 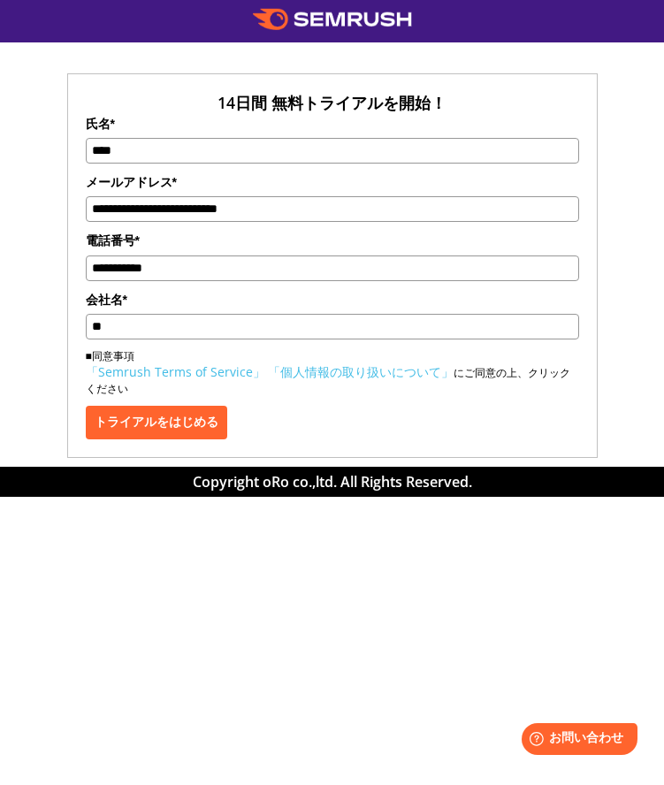 What do you see at coordinates (331, 103) in the screenshot?
I see `span: 14日間 無料トライアルを開始！` at bounding box center [331, 103].